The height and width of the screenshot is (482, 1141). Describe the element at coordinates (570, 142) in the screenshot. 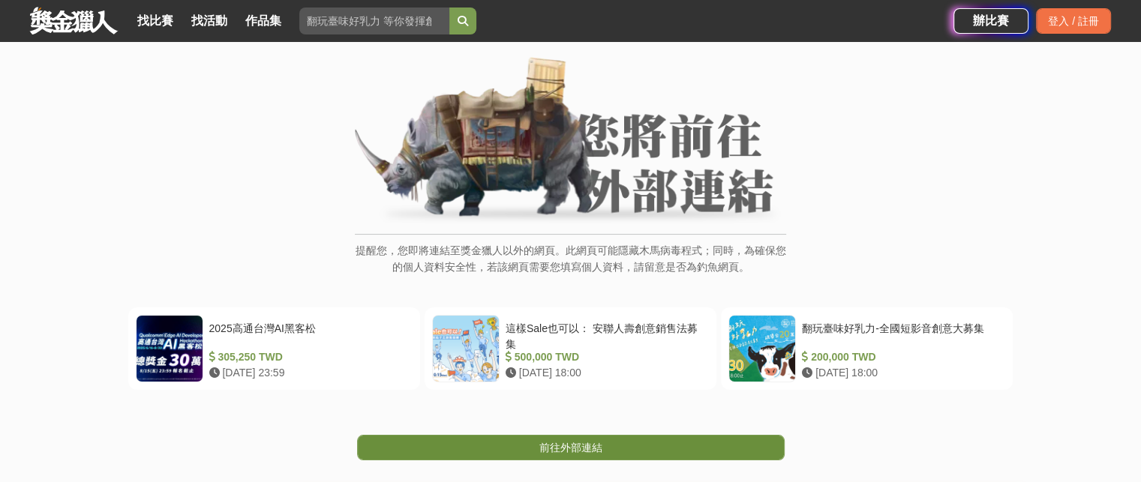

I see `img: External Link Banner` at that location.